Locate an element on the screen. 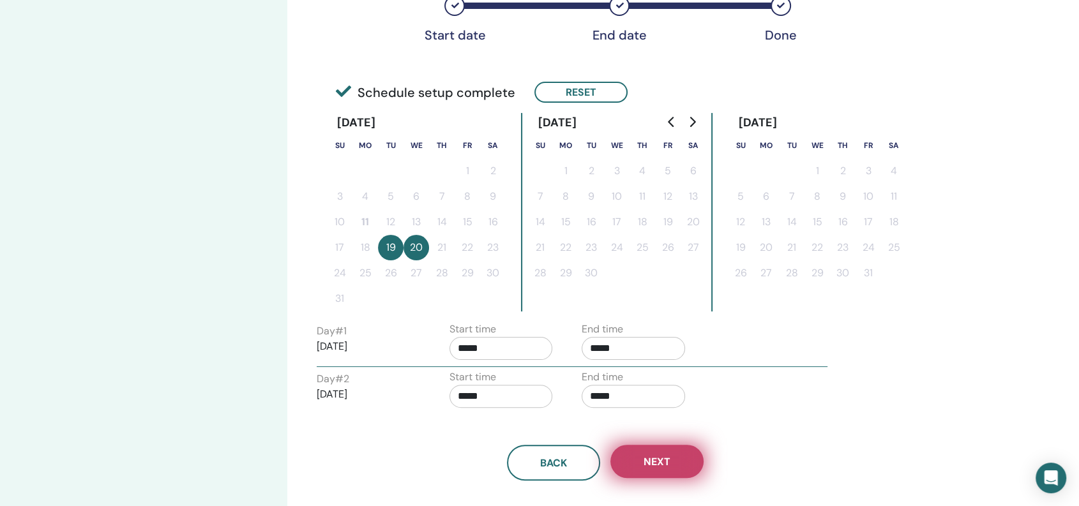  div: End date is located at coordinates (620, 35).